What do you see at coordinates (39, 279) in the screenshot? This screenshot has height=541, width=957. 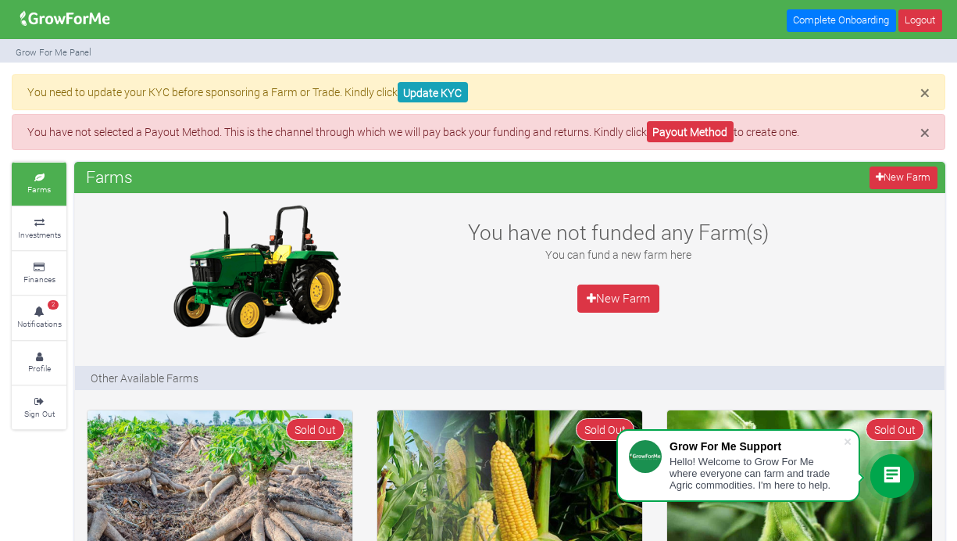 I see `small: Finances` at bounding box center [39, 279].